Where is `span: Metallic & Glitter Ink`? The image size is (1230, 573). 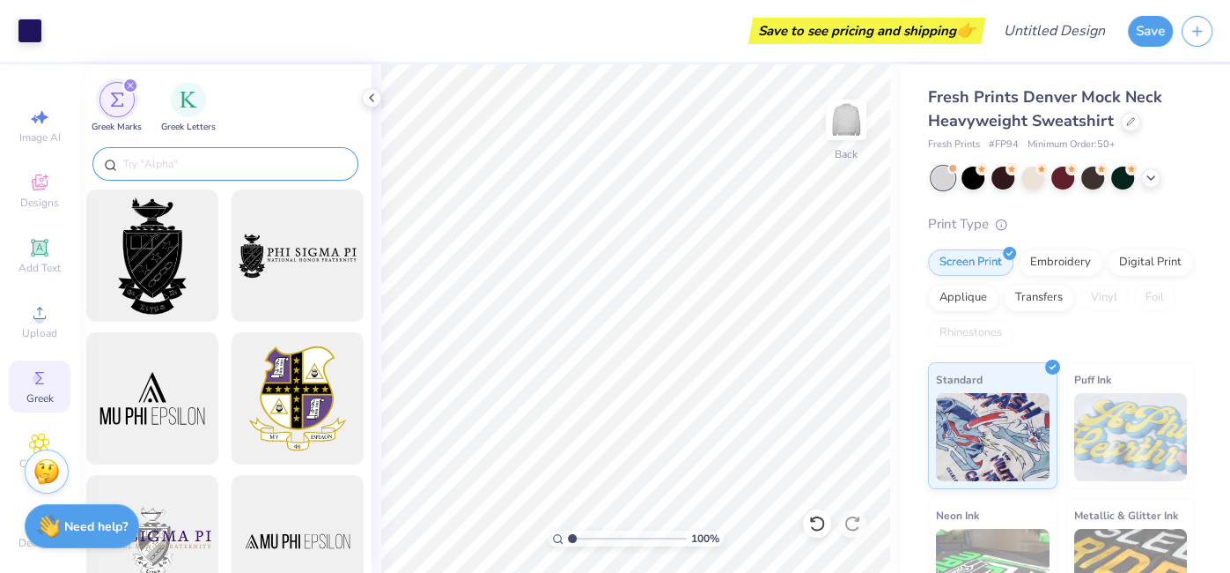
span: Metallic & Glitter Ink is located at coordinates (1127, 514).